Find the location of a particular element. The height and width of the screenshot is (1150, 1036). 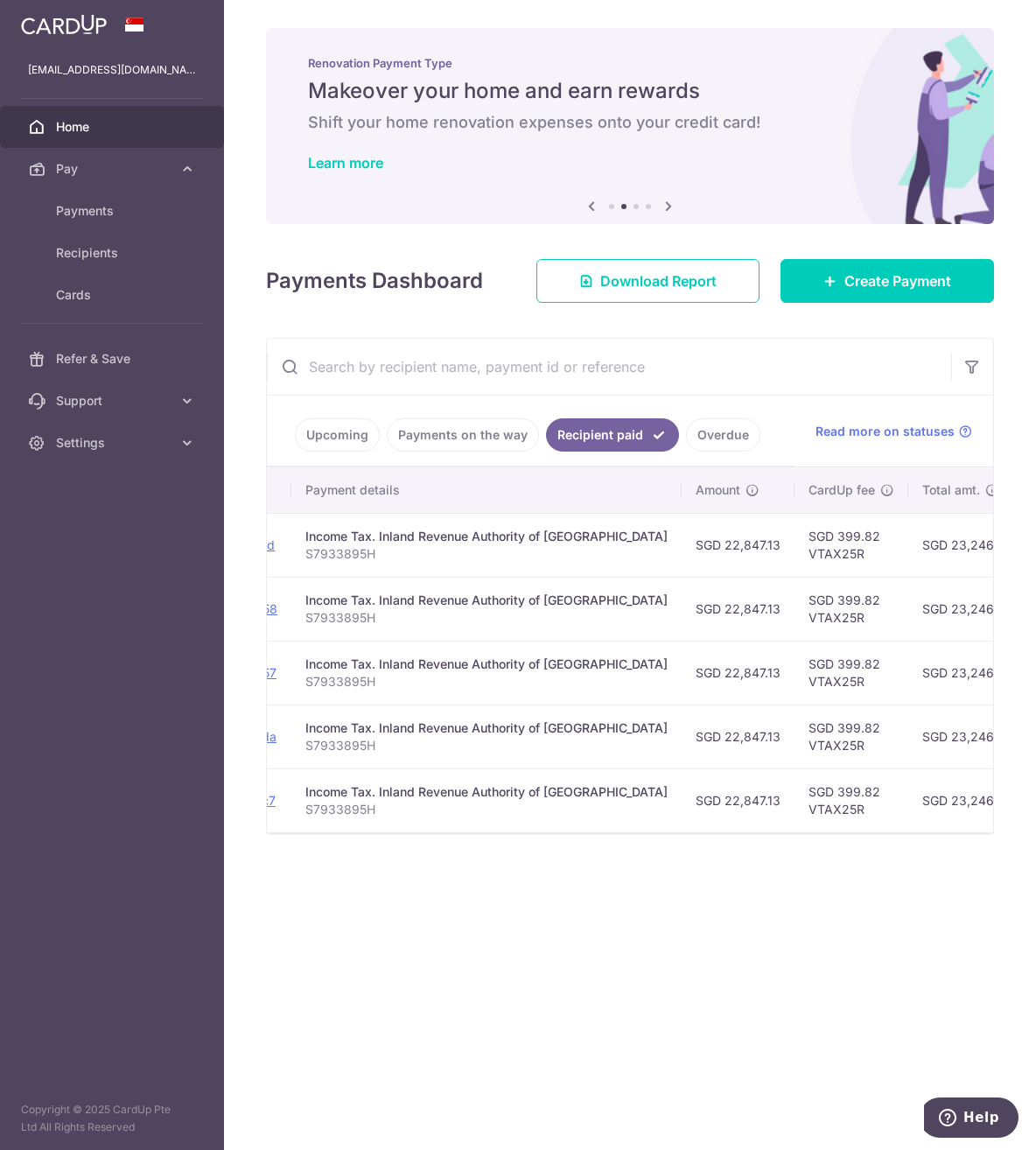

span: Cards is located at coordinates (114, 295).